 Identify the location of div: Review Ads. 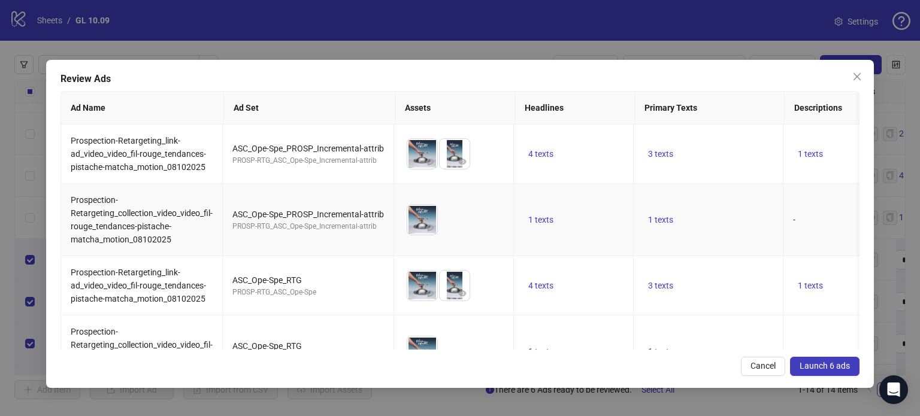
(460, 79).